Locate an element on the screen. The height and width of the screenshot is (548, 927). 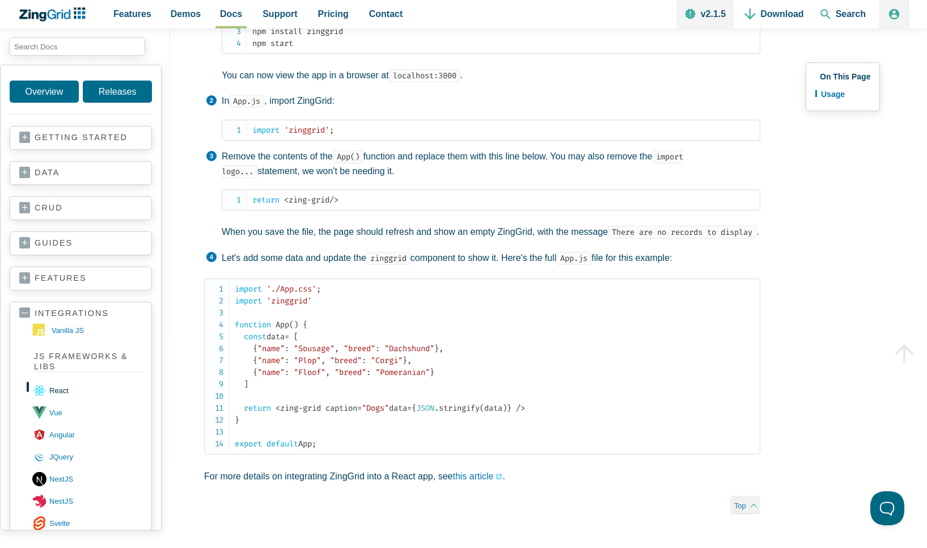
code: zinggrid is located at coordinates (388, 258).